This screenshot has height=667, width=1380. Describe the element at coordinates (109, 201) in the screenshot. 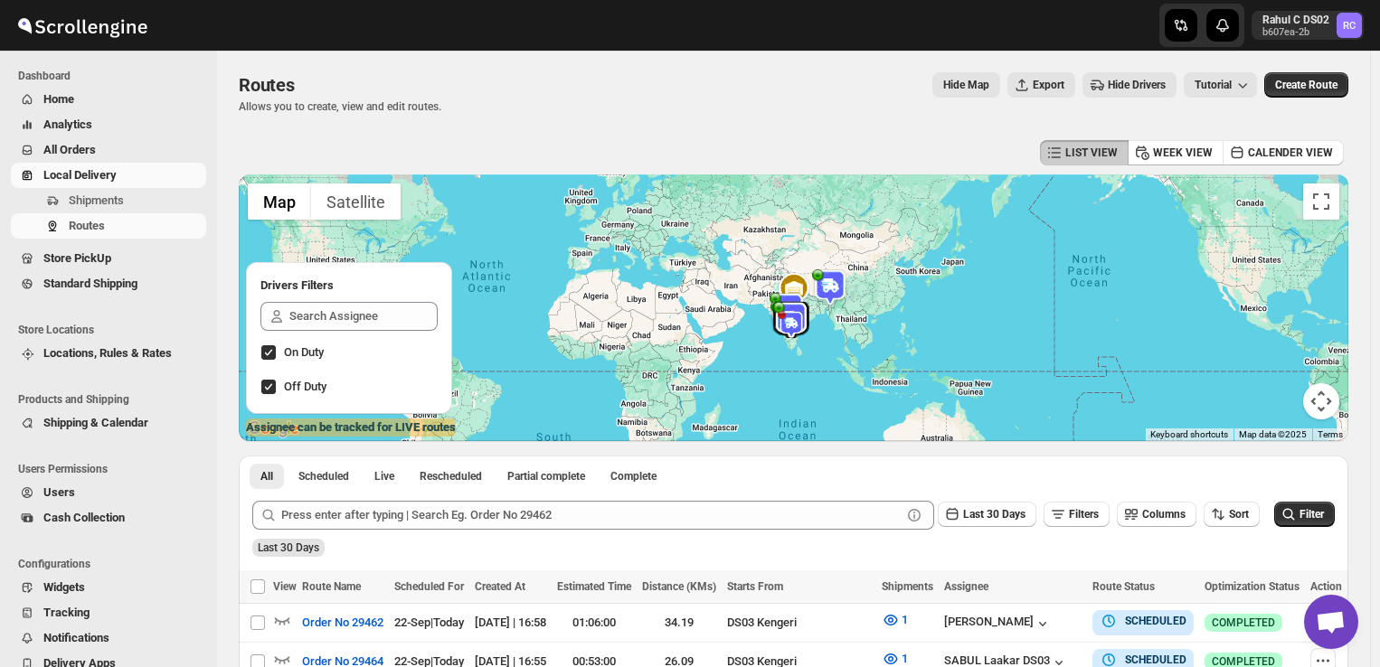

I see `button: Shipments` at that location.